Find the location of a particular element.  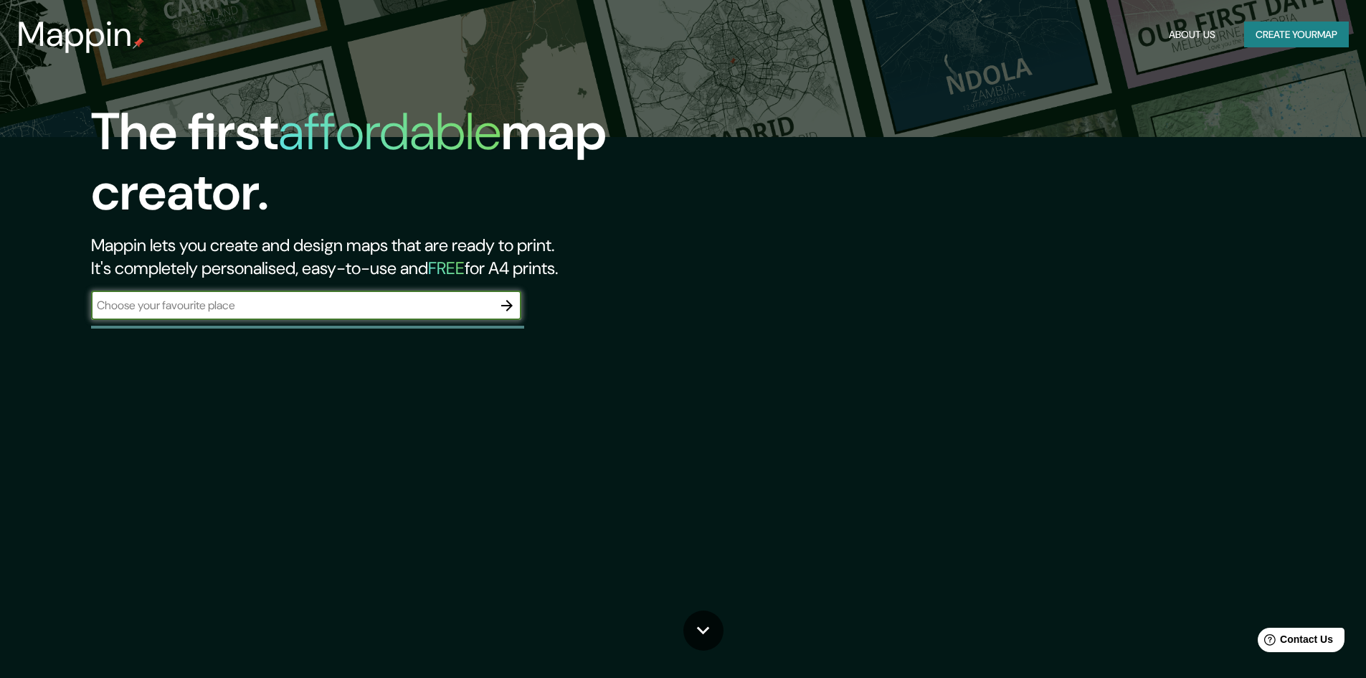

h1: affordable is located at coordinates (389, 131).